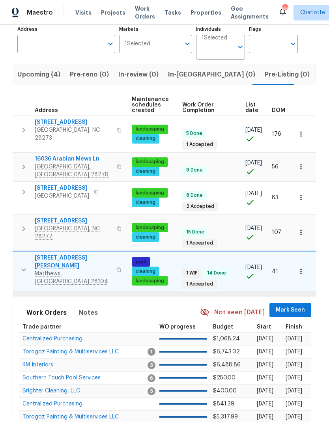  Describe the element at coordinates (62, 378) in the screenshot. I see `span: Southern Touch Pool Services` at that location.